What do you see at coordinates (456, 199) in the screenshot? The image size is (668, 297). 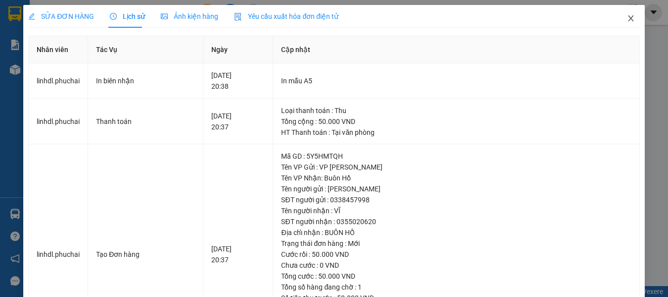 I see `div: SĐT người gửi : 0338457998` at bounding box center [456, 199].